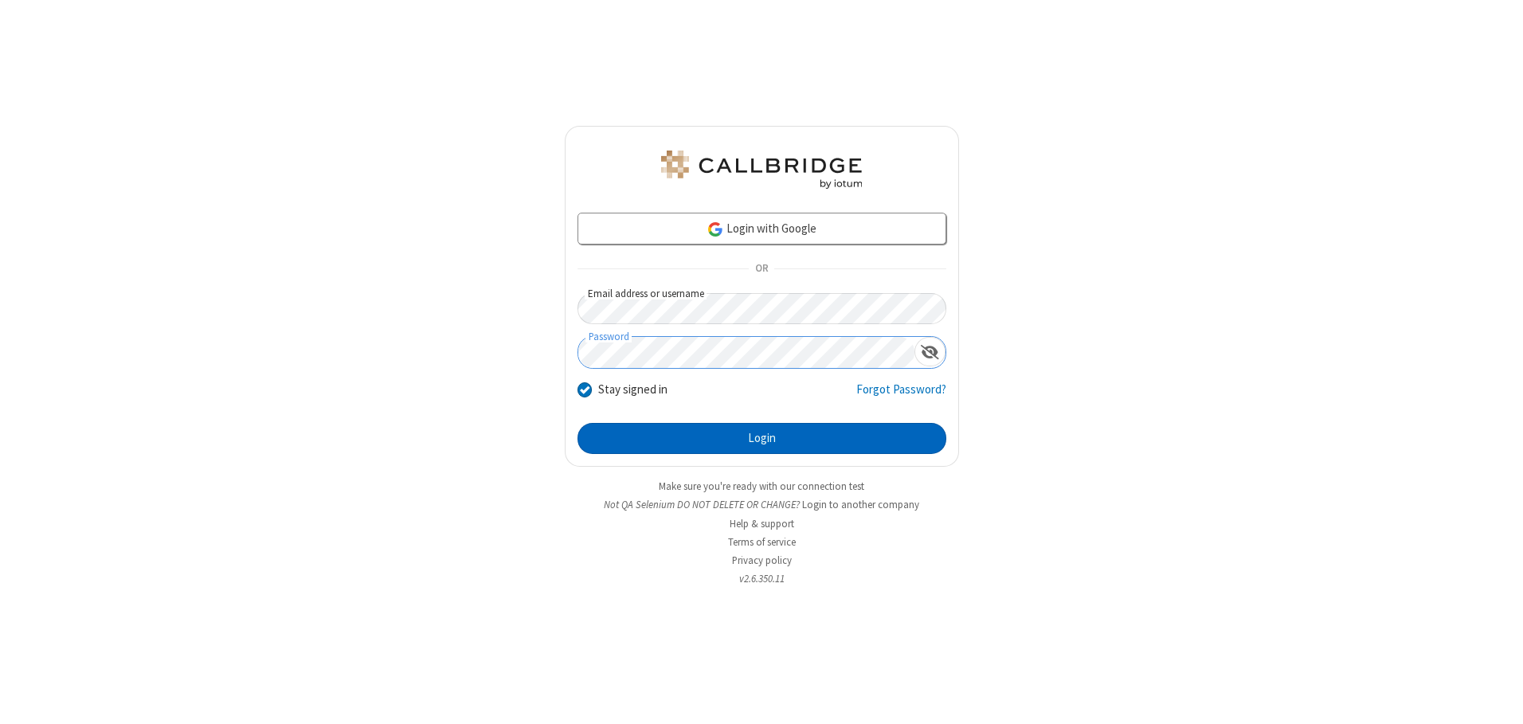 This screenshot has height=724, width=1523. What do you see at coordinates (762, 269) in the screenshot?
I see `span: OR` at bounding box center [762, 269].